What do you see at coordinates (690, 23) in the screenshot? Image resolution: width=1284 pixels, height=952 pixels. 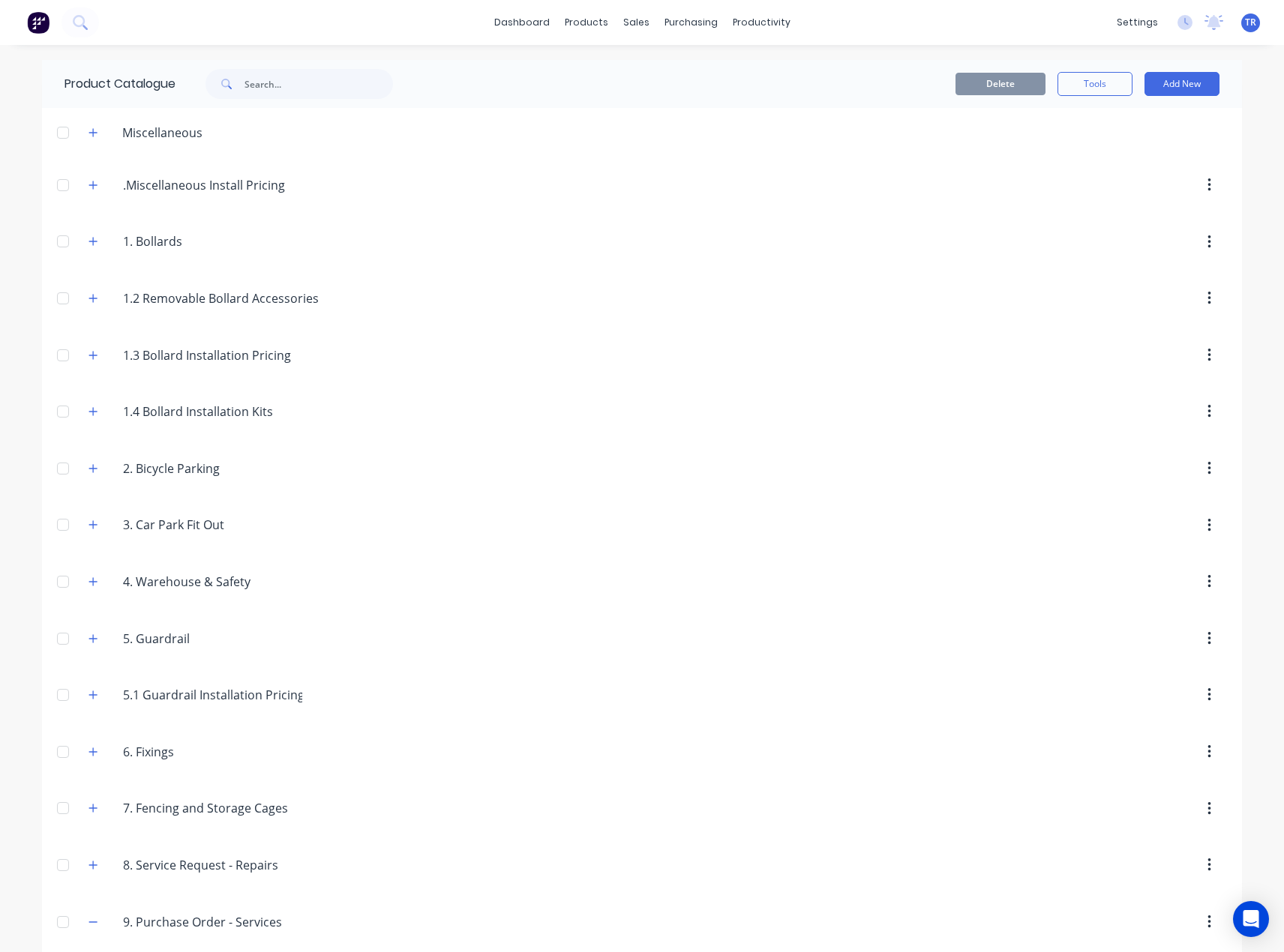 I see `div: purchasing` at bounding box center [690, 23].